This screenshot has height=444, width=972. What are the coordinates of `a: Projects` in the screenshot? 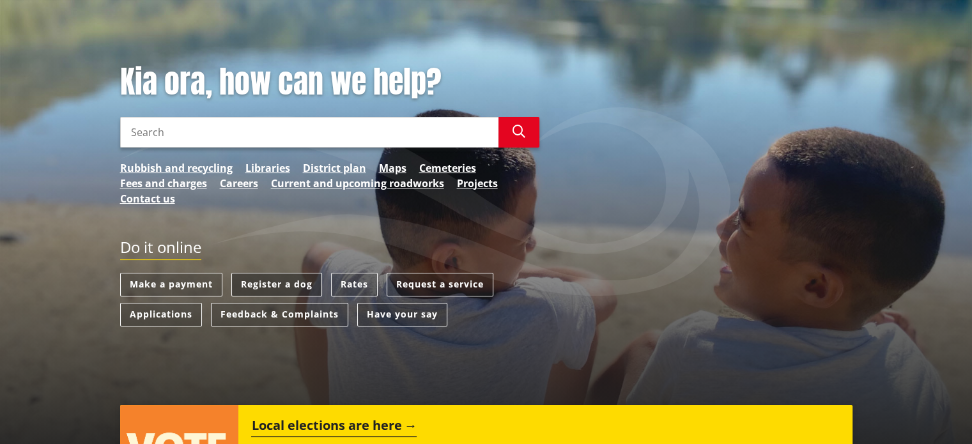 It's located at (477, 183).